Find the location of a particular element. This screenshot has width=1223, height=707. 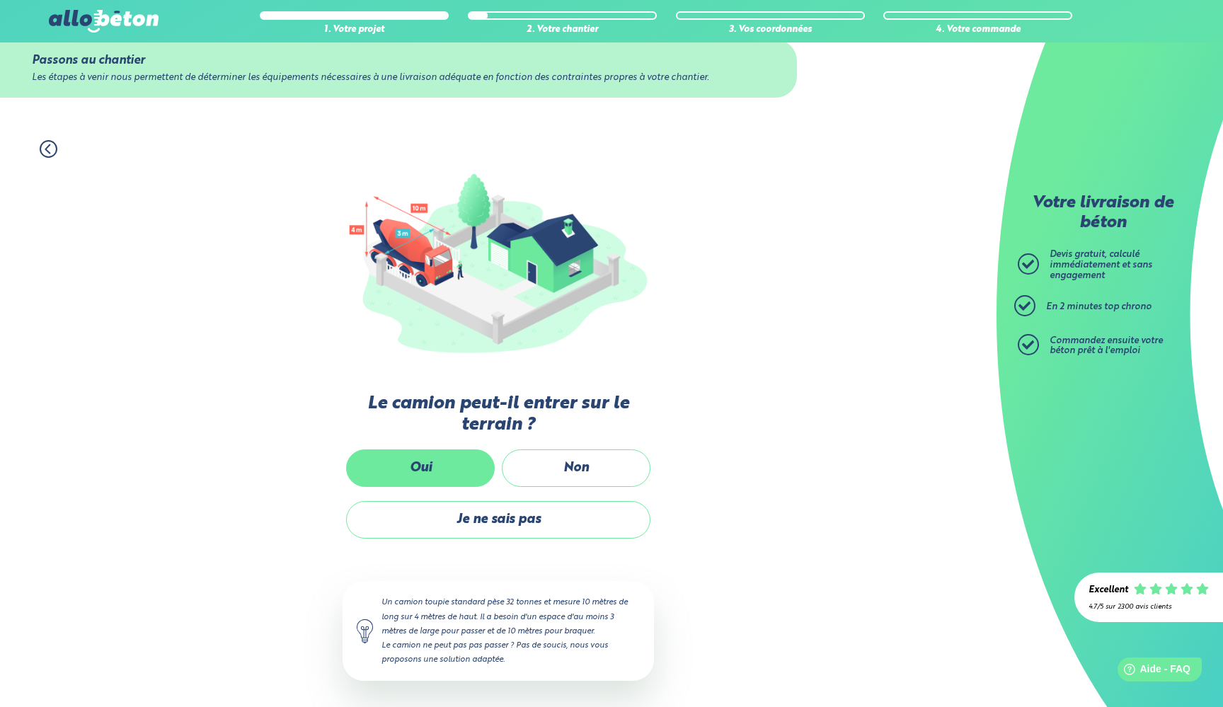

label: Je ne sais pas is located at coordinates (498, 520).